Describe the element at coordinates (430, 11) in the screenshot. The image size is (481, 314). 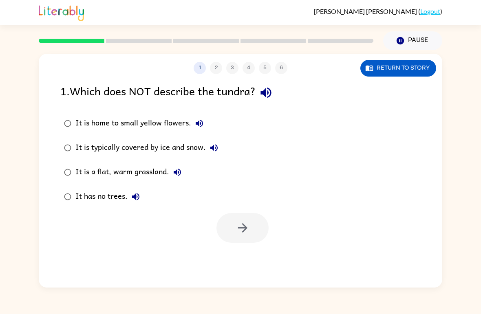
I see `a: Logout` at that location.